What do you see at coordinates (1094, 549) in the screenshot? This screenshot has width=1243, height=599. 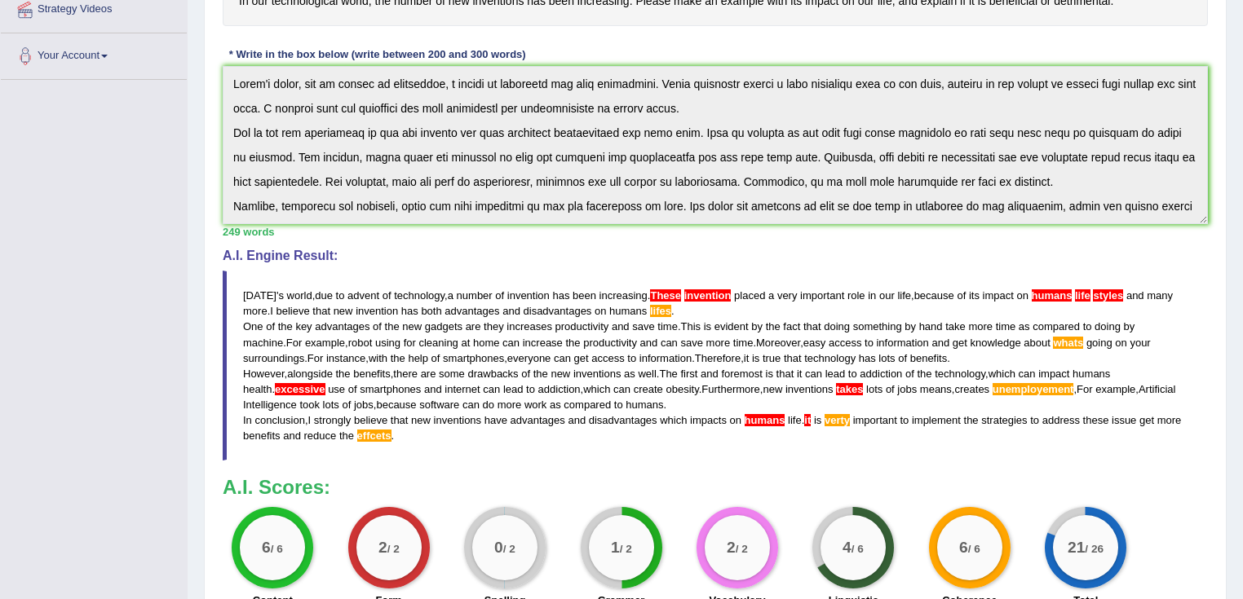 I see `small: / 26` at bounding box center [1094, 549].